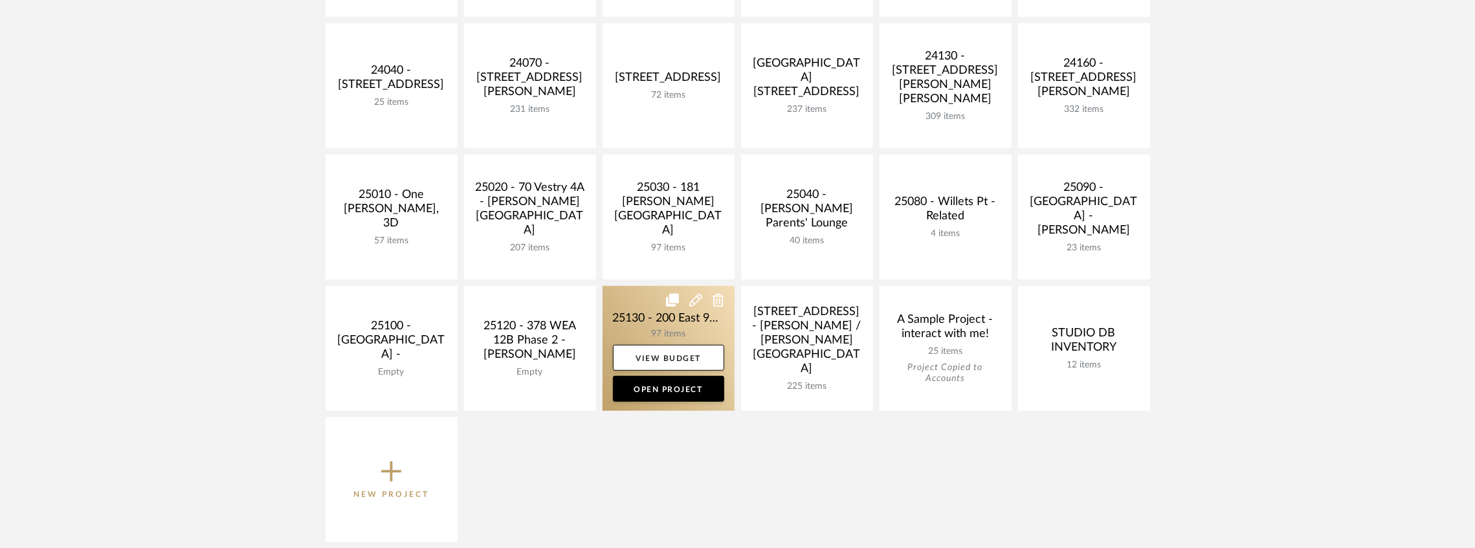  I want to click on div: 225 items, so click(807, 386).